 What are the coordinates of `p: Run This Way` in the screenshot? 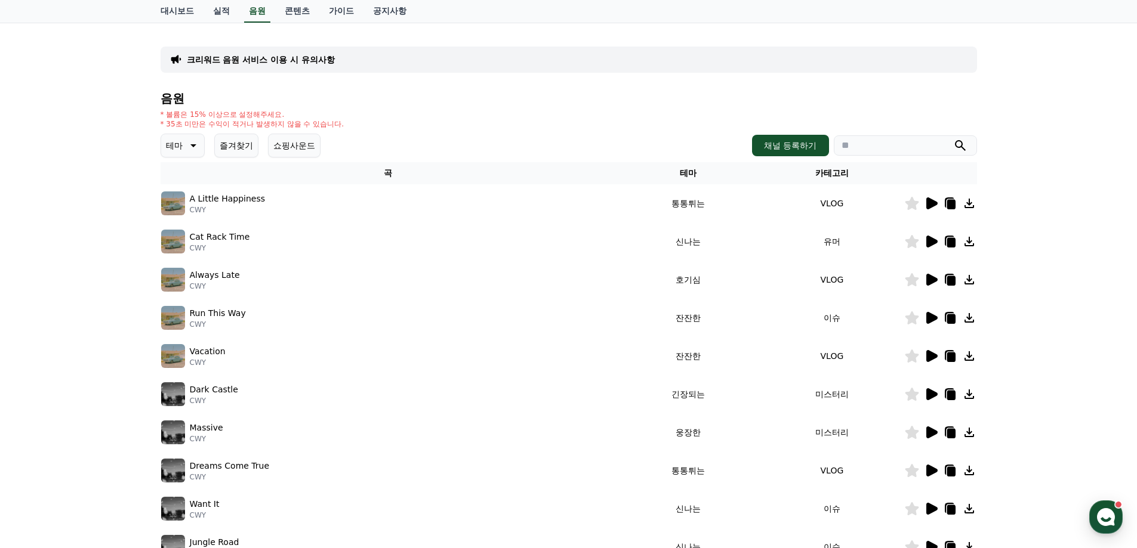 It's located at (218, 313).